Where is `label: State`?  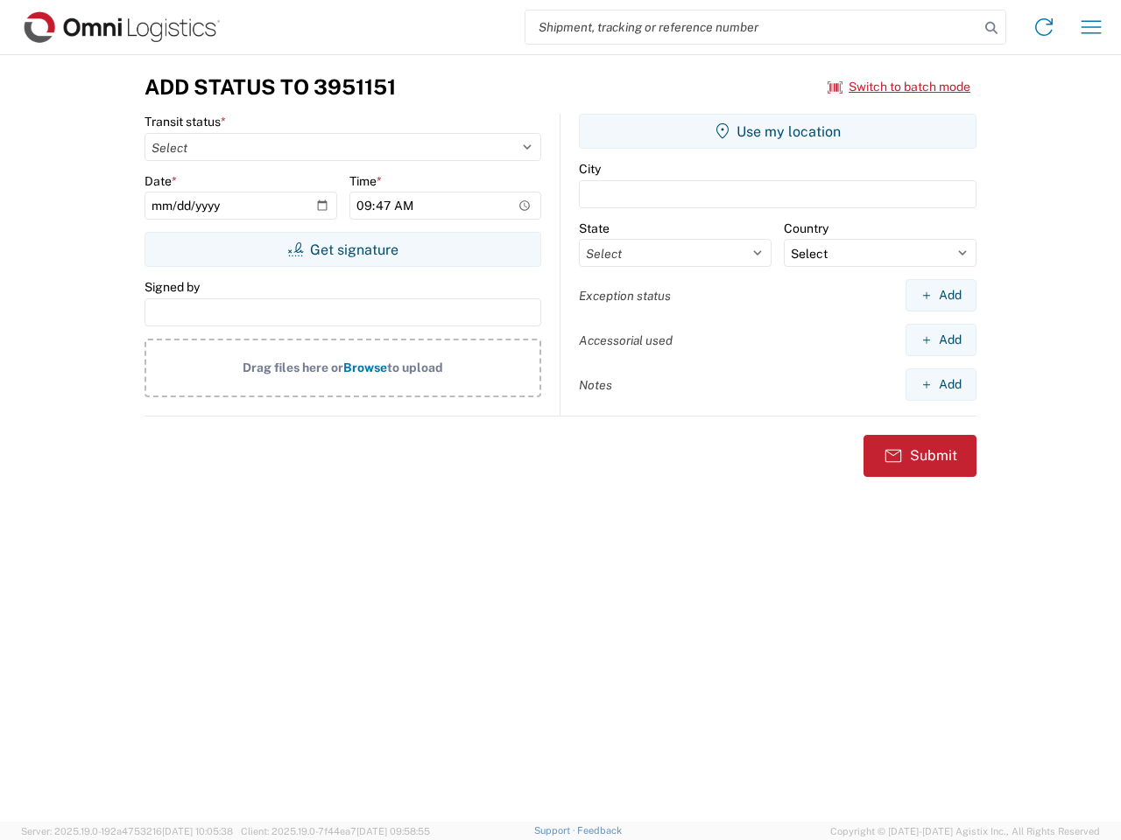 label: State is located at coordinates (594, 228).